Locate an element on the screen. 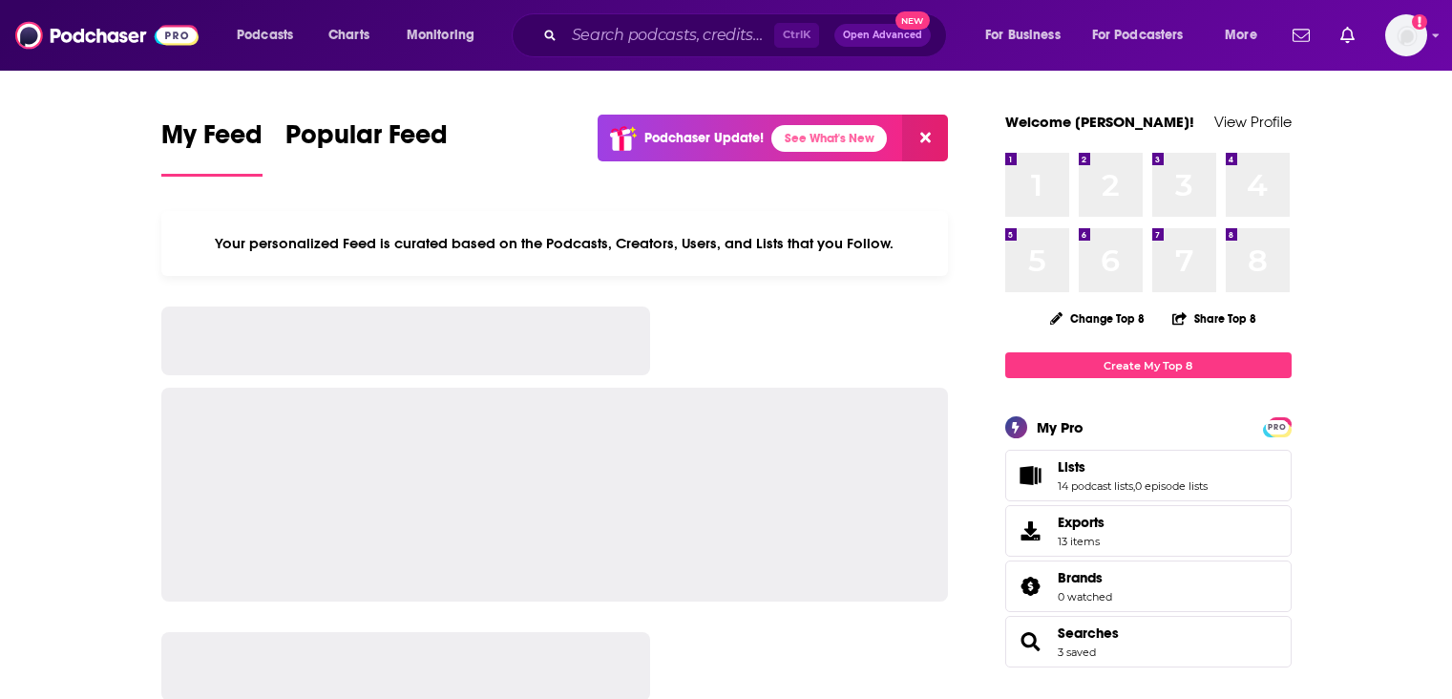 The height and width of the screenshot is (699, 1452). div: Search podcasts, credits, & more... is located at coordinates (747, 35).